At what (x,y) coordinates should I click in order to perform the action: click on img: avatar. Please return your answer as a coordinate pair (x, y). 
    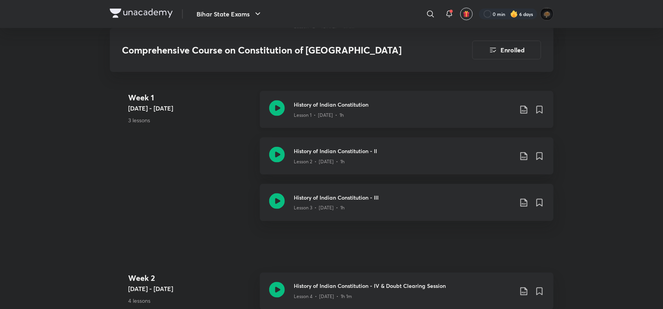
    Looking at the image, I should click on (467, 14).